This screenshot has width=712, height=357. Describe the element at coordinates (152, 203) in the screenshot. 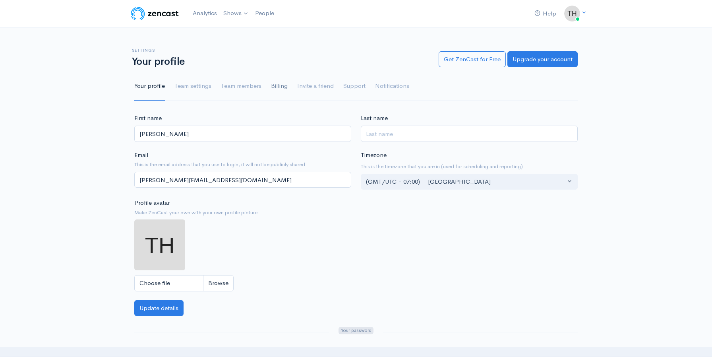

I see `label: Profile avatar` at that location.